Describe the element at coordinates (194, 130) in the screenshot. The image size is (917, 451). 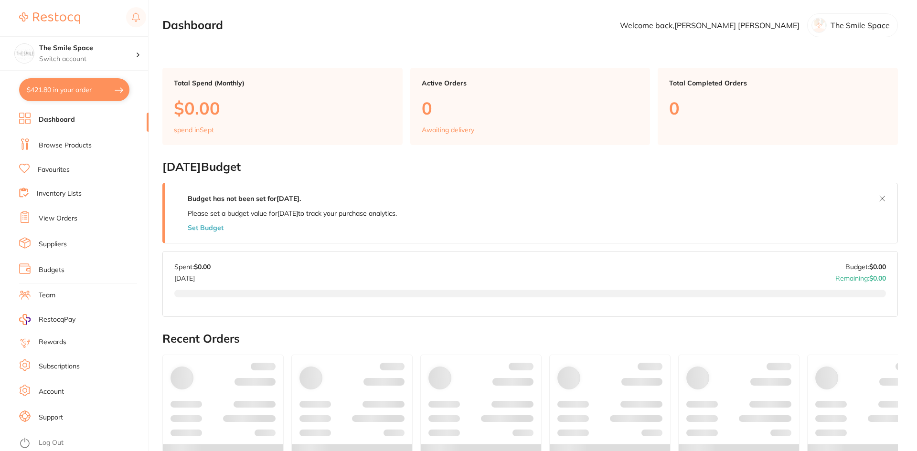
I see `p: spend in Sept` at that location.